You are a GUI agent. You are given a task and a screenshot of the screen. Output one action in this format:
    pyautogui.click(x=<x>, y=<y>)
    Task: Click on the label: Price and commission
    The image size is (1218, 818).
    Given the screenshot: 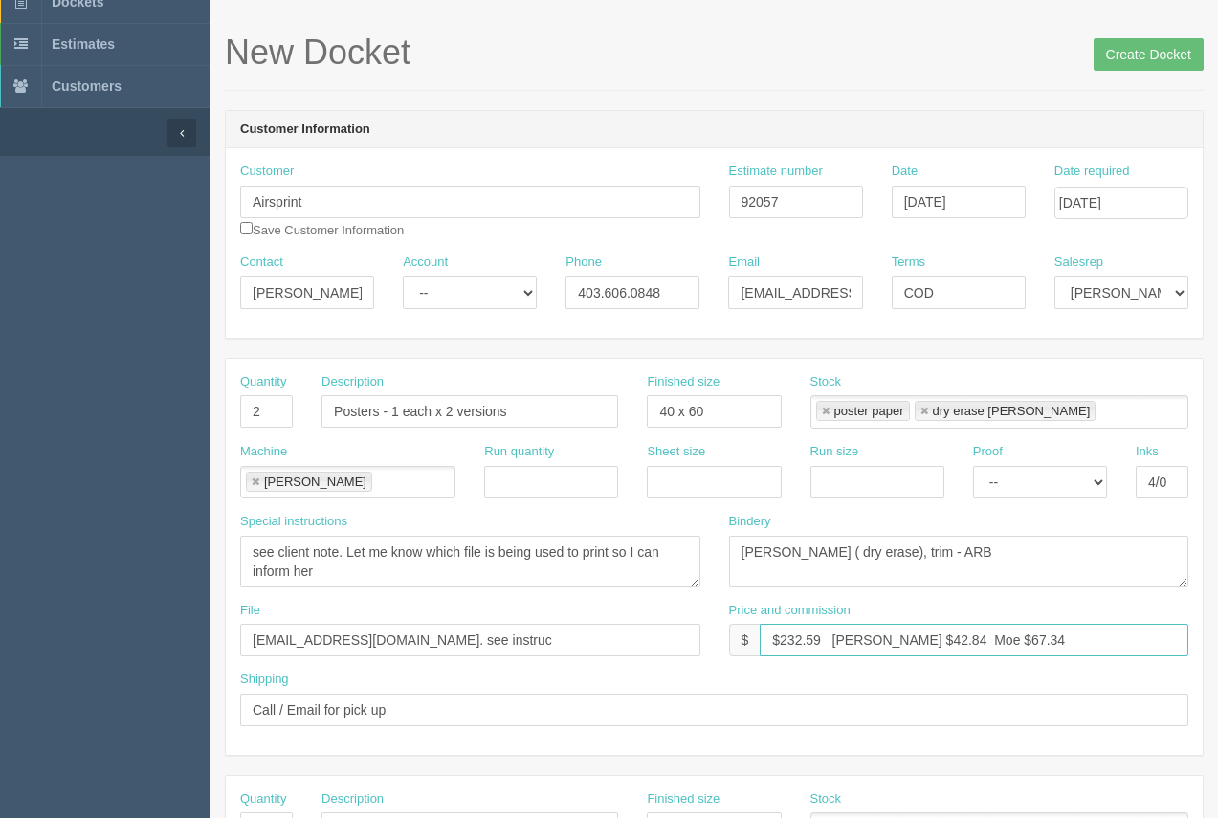 What is the action you would take?
    pyautogui.click(x=789, y=610)
    